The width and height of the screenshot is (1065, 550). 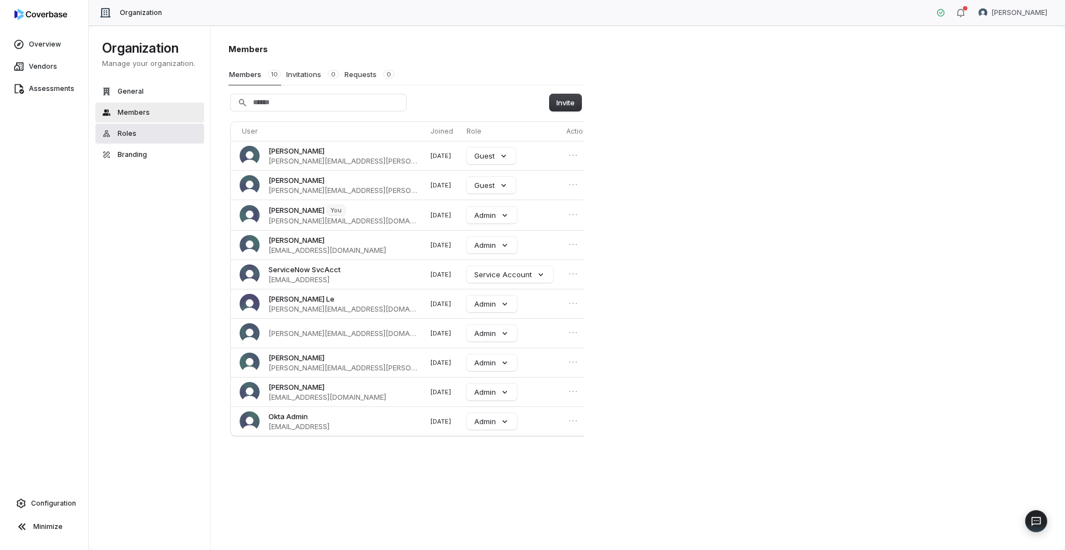 I want to click on input: Search, so click(x=318, y=103).